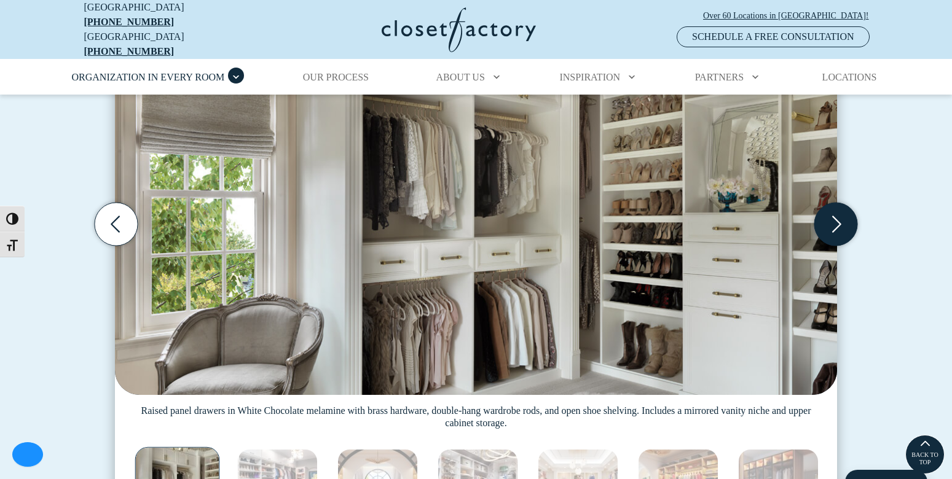  Describe the element at coordinates (475, 207) in the screenshot. I see `img: White custom closet shelving, open shelving for shoes, and dual hanging sections for a curated wa...` at that location.